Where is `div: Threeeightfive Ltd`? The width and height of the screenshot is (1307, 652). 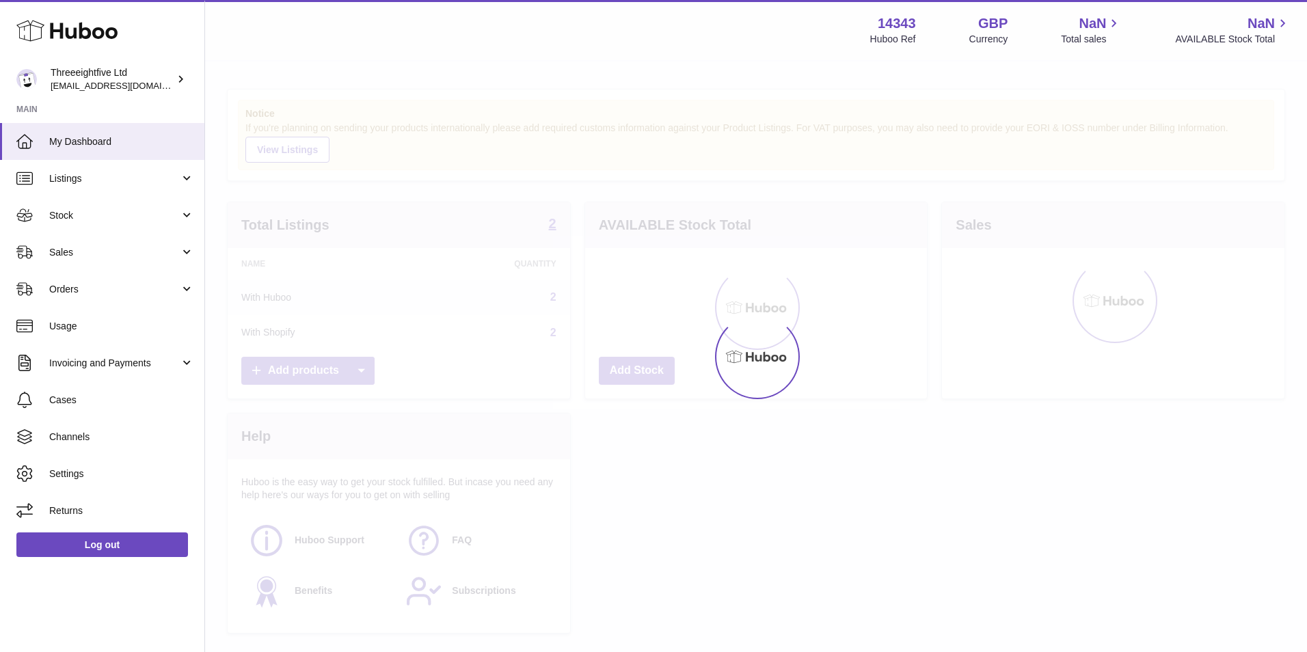 div: Threeeightfive Ltd is located at coordinates (112, 79).